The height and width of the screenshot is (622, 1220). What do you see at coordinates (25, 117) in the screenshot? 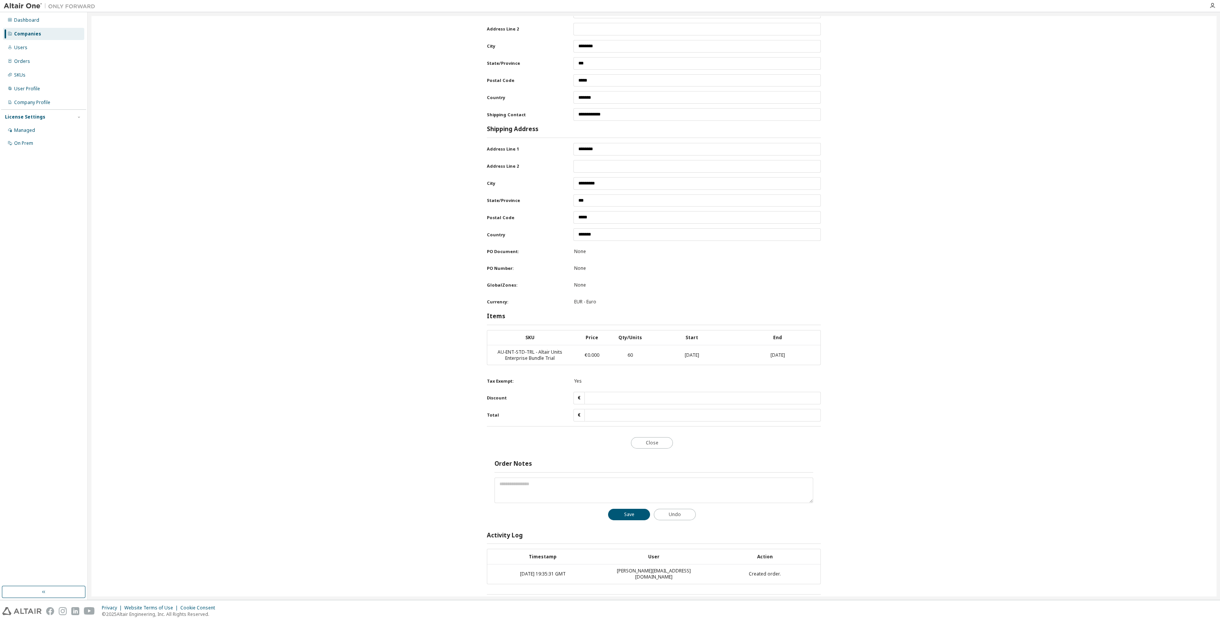
I see `div: License Settings` at bounding box center [25, 117].